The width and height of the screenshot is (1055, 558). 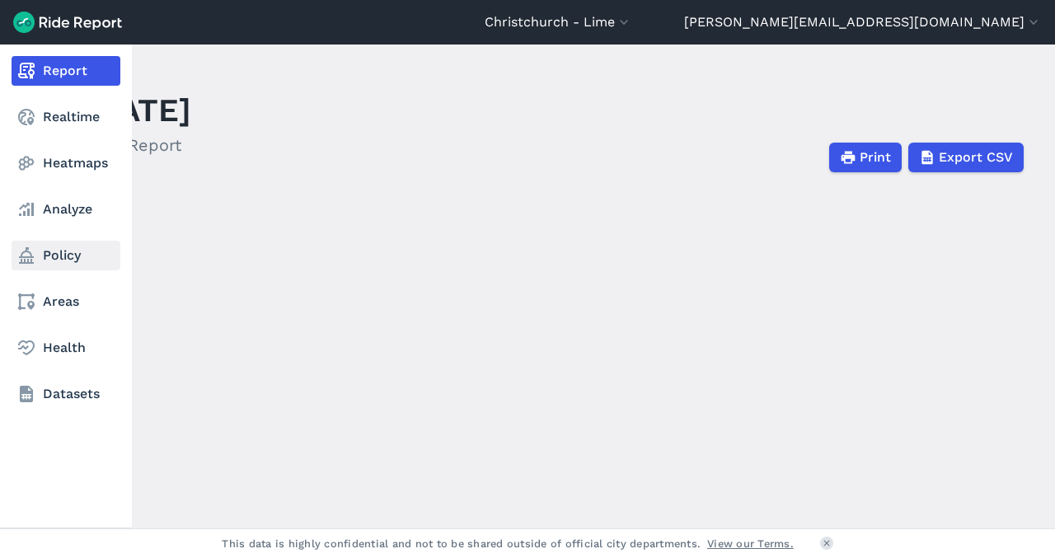 I want to click on a: Policy, so click(x=66, y=256).